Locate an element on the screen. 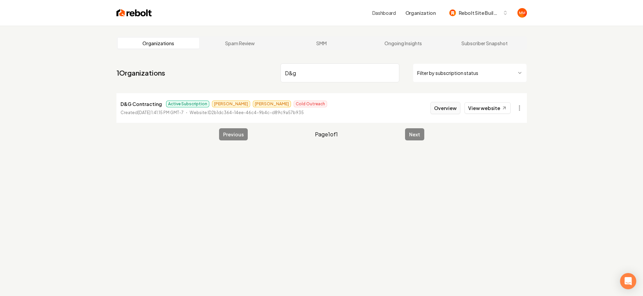  button: Open user button is located at coordinates (522, 13).